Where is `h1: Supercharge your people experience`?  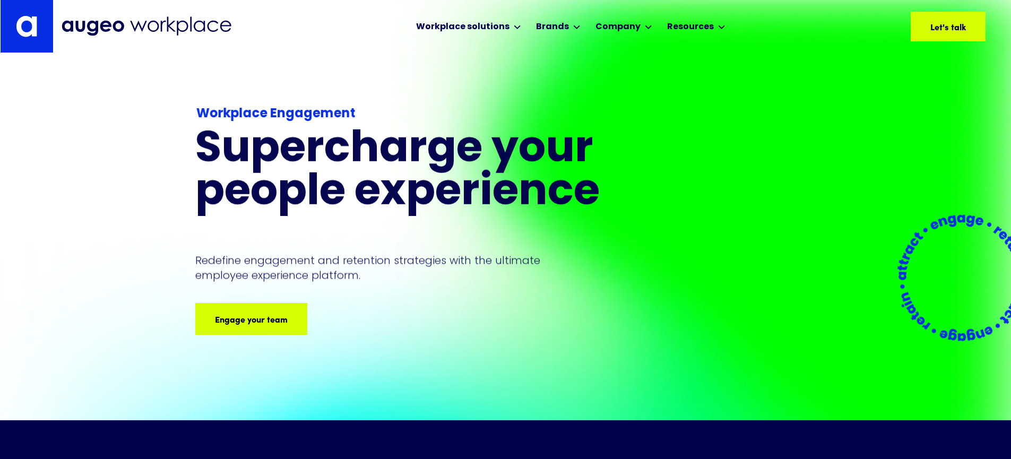 h1: Supercharge your people experience is located at coordinates (425, 172).